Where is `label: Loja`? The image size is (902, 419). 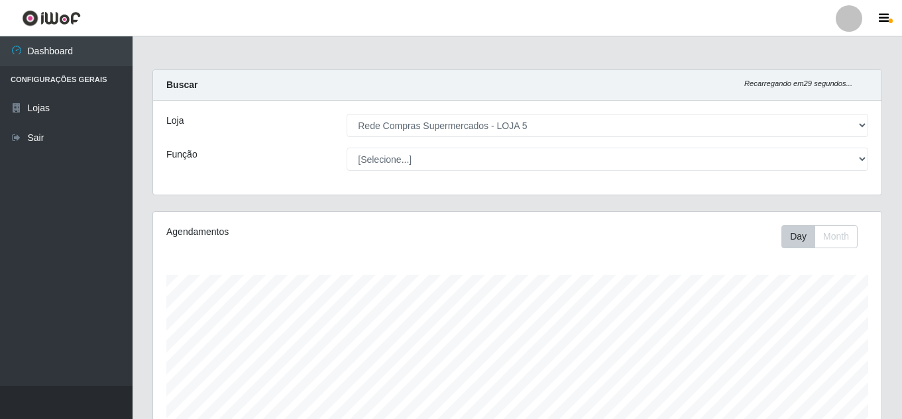 label: Loja is located at coordinates (175, 121).